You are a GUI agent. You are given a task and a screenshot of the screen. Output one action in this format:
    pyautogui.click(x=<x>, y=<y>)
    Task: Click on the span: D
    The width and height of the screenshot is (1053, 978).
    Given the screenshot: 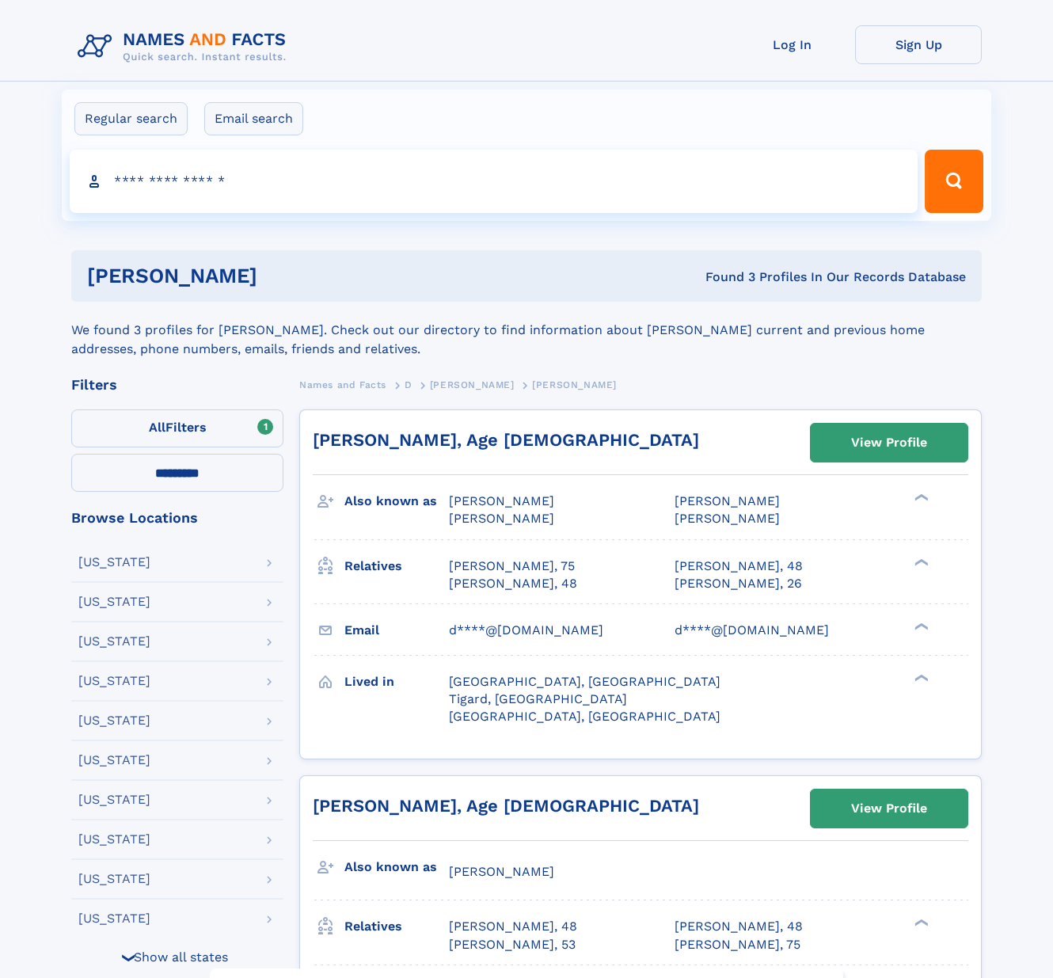 What is the action you would take?
    pyautogui.click(x=409, y=385)
    